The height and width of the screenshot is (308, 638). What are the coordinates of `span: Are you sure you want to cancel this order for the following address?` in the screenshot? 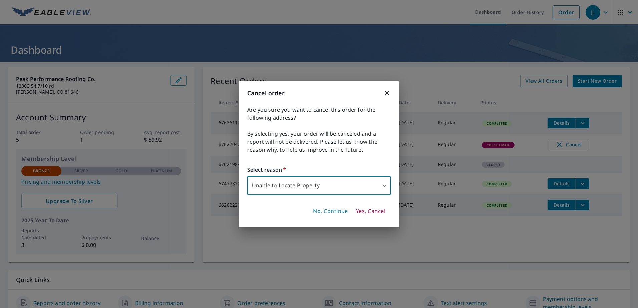 It's located at (319, 114).